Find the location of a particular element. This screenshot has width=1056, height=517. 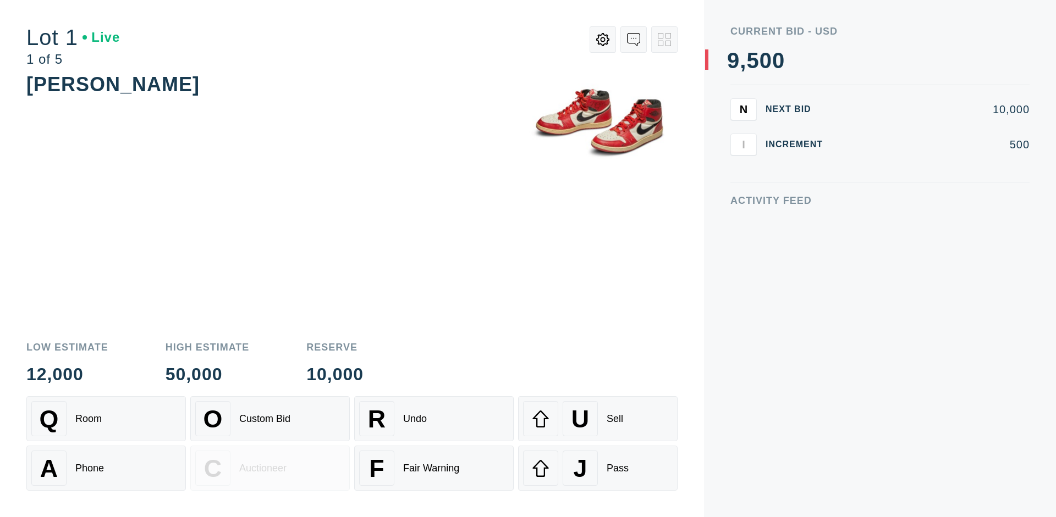

div: Auctioneer is located at coordinates (263, 468).